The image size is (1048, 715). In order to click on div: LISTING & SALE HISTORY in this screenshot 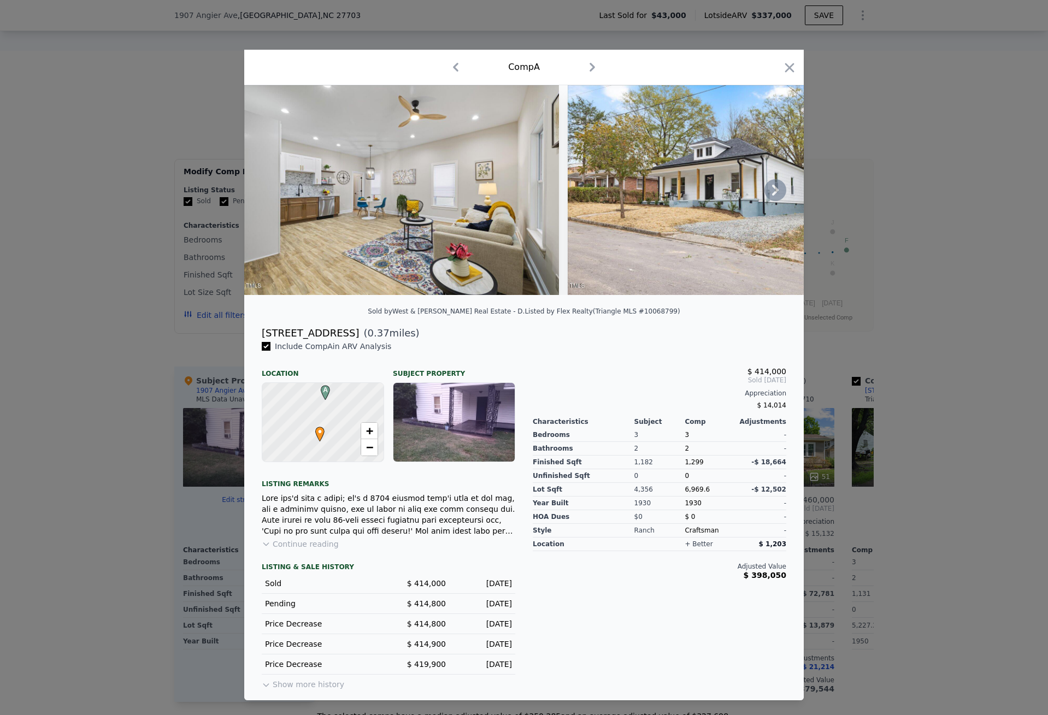, I will do `click(388, 568)`.